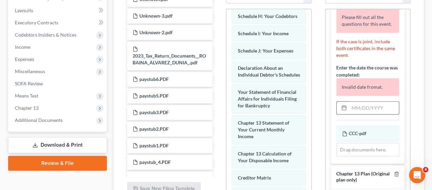 The height and width of the screenshot is (190, 432). What do you see at coordinates (58, 163) in the screenshot?
I see `a: Review & File` at bounding box center [58, 163].